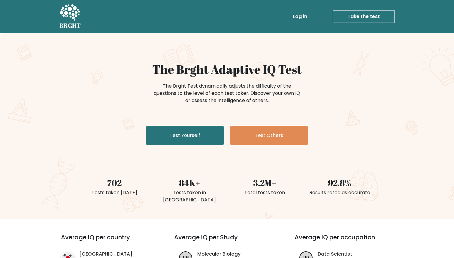 The height and width of the screenshot is (258, 454). Describe the element at coordinates (340, 192) in the screenshot. I see `div: Results rated as accurate` at that location.